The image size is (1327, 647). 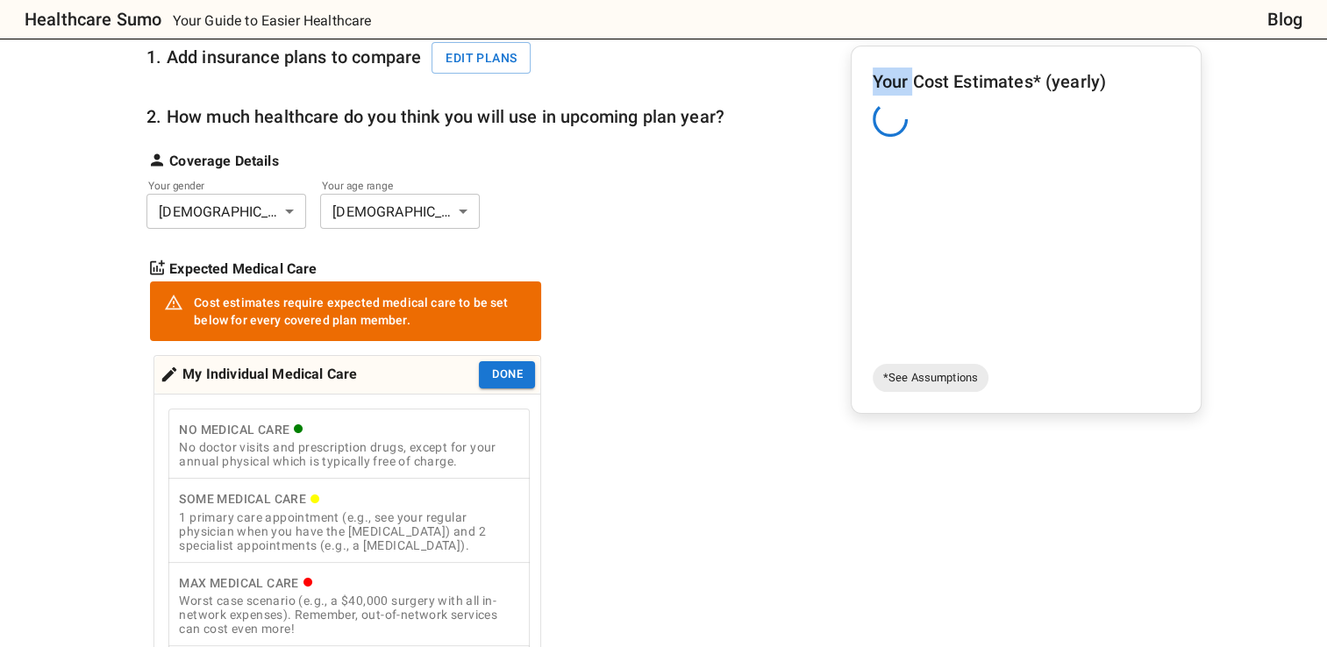 I want to click on a: Healthcare Sumo, so click(x=86, y=19).